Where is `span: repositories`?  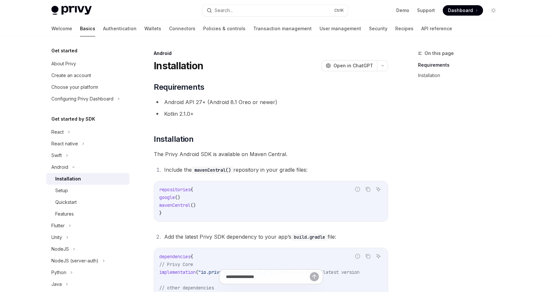
span: repositories is located at coordinates (175, 189).